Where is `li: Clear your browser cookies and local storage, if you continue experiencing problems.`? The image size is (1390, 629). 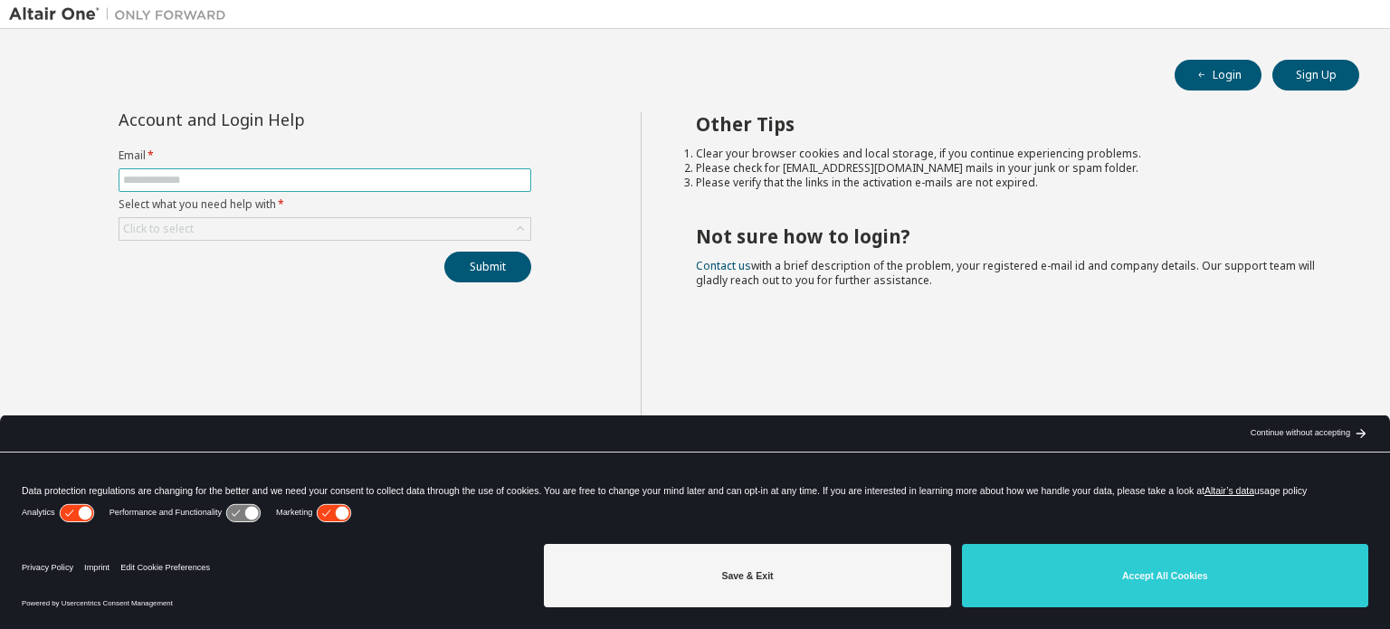
li: Clear your browser cookies and local storage, if you continue experiencing problems. is located at coordinates (1011, 154).